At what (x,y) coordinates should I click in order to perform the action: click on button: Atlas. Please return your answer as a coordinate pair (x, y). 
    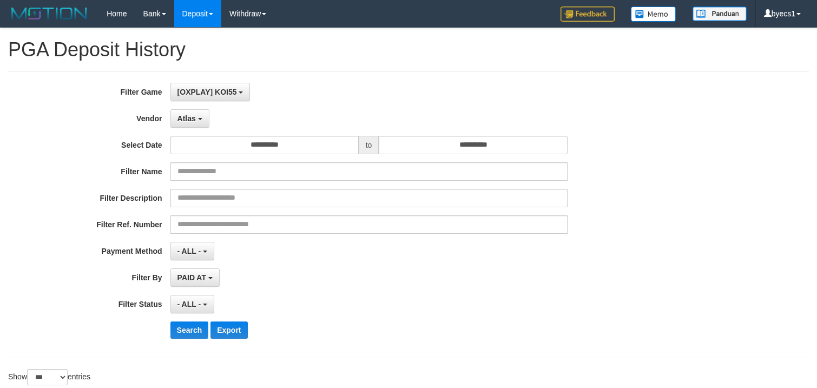
    Looking at the image, I should click on (190, 118).